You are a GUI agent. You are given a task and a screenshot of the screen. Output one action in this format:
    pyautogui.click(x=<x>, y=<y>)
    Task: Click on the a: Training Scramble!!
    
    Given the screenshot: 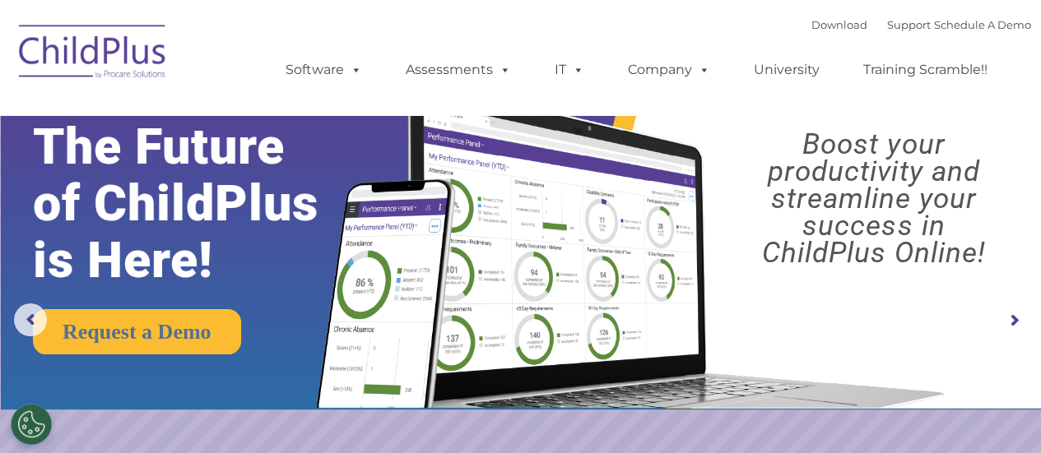 What is the action you would take?
    pyautogui.click(x=925, y=70)
    